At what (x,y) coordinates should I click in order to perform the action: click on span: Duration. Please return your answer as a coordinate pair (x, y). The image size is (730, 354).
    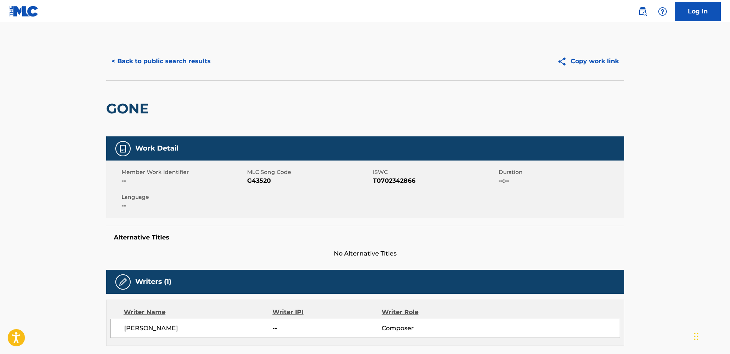
    Looking at the image, I should click on (560, 172).